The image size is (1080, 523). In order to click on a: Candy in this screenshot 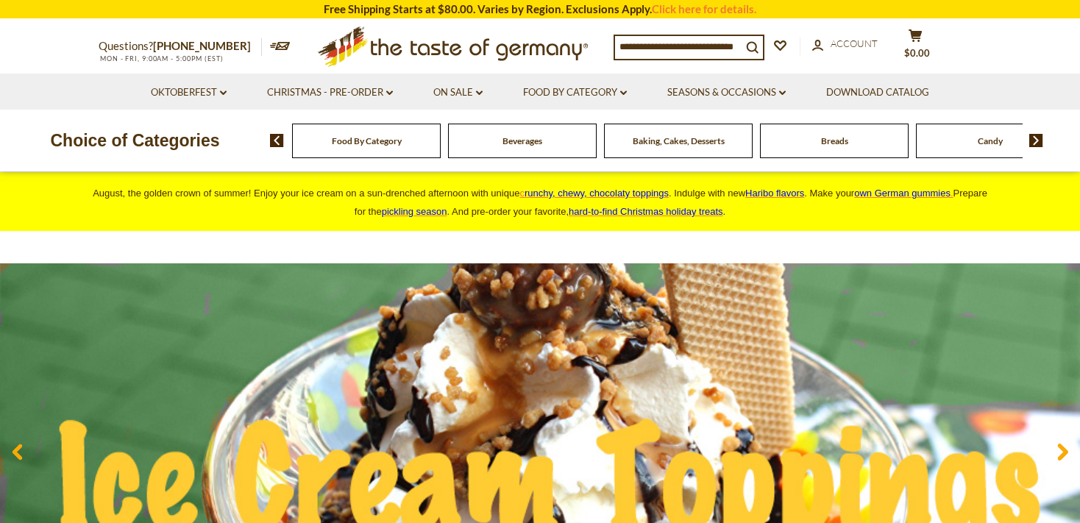, I will do `click(991, 141)`.